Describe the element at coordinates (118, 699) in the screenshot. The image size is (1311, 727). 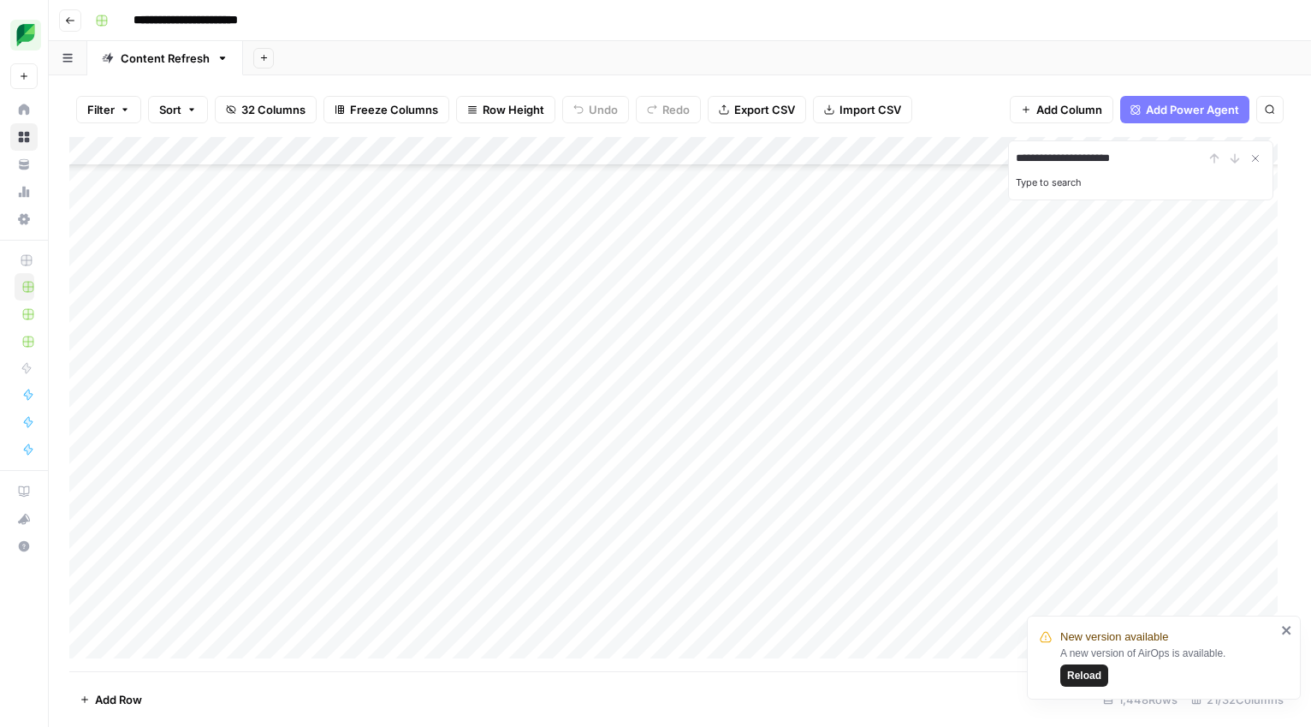
I see `span: Add Row` at that location.